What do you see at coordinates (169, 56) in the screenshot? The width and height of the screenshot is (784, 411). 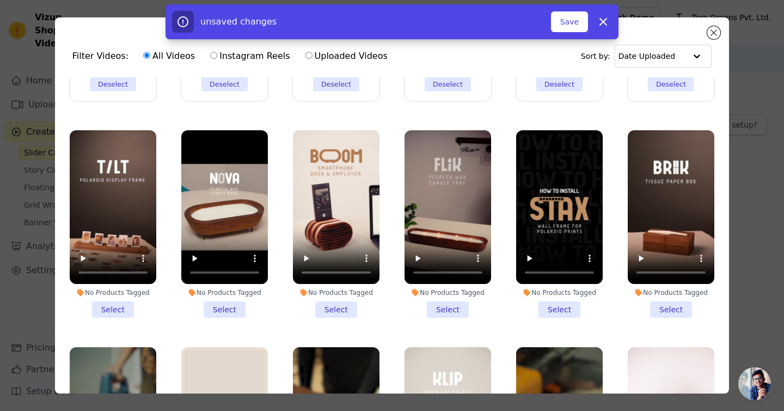 I see `label: All Videos` at bounding box center [169, 56].